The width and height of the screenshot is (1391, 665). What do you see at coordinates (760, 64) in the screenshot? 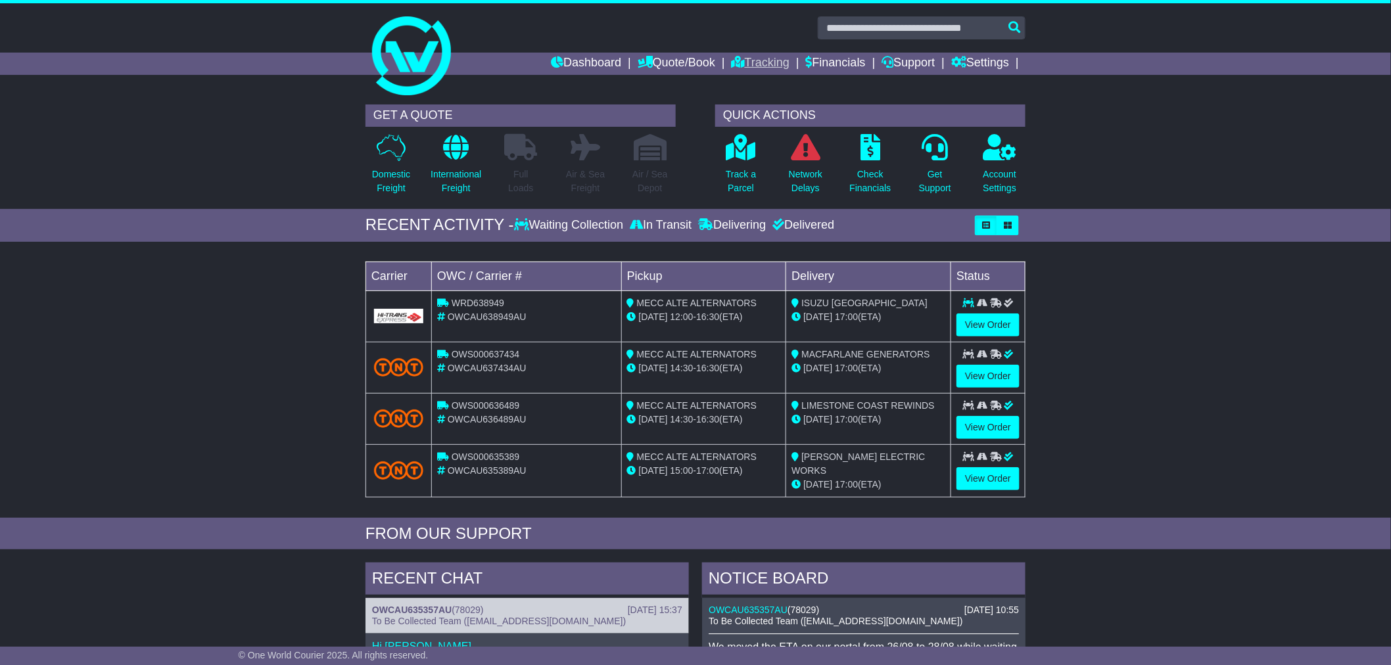
I see `a: Tracking` at bounding box center [760, 64].